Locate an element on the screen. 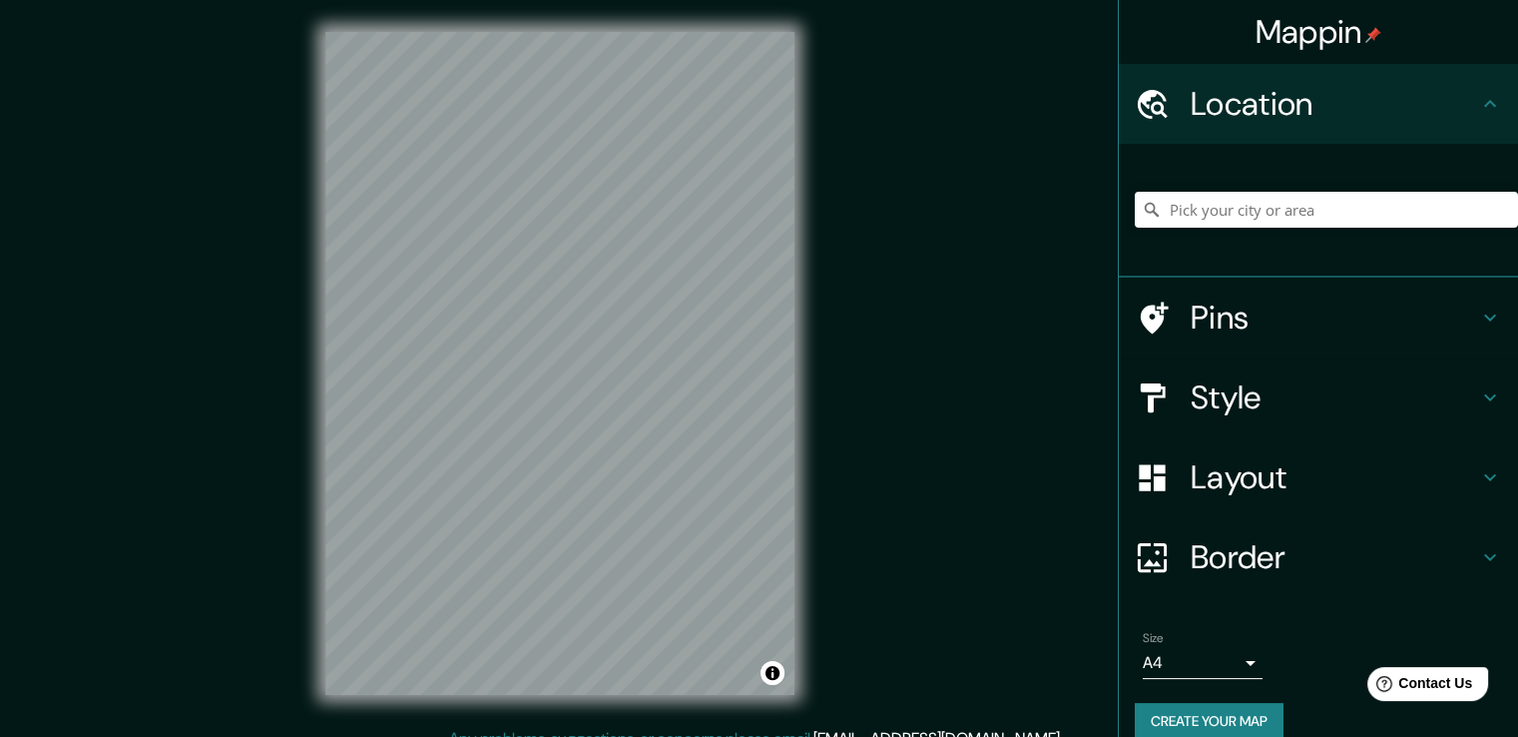 This screenshot has height=737, width=1518. span: Contact Us is located at coordinates (95, 24).